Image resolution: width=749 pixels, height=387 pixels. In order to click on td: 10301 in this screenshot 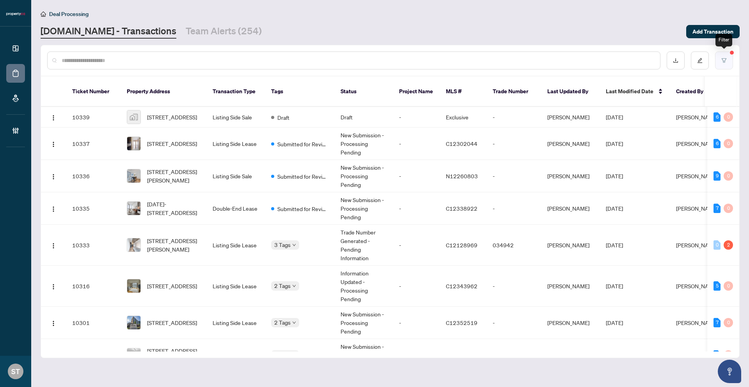, I will do `click(93, 323)`.